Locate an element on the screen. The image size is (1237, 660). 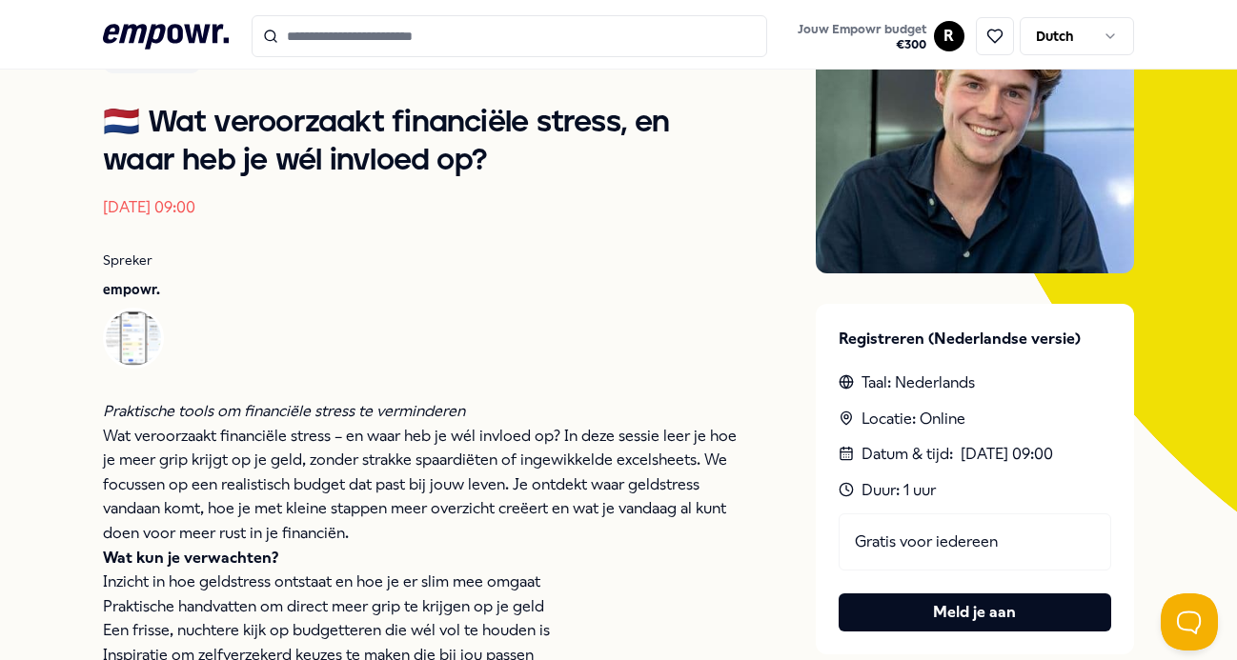
a: Jouw Empowr budget€300 is located at coordinates (861, 36).